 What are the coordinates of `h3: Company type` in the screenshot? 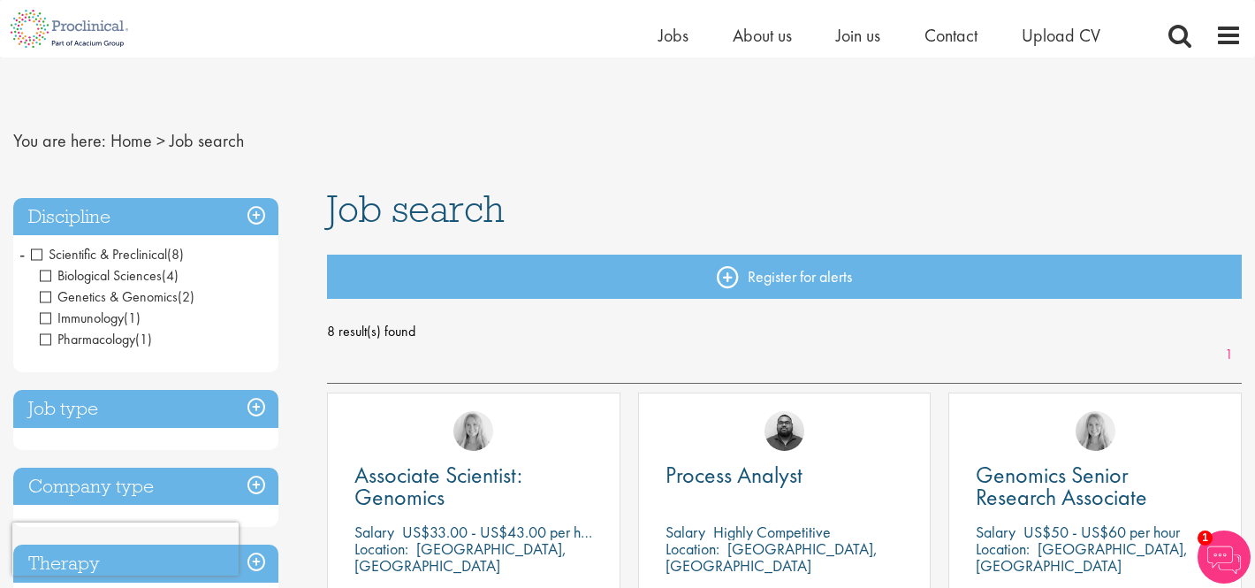 It's located at (146, 486).